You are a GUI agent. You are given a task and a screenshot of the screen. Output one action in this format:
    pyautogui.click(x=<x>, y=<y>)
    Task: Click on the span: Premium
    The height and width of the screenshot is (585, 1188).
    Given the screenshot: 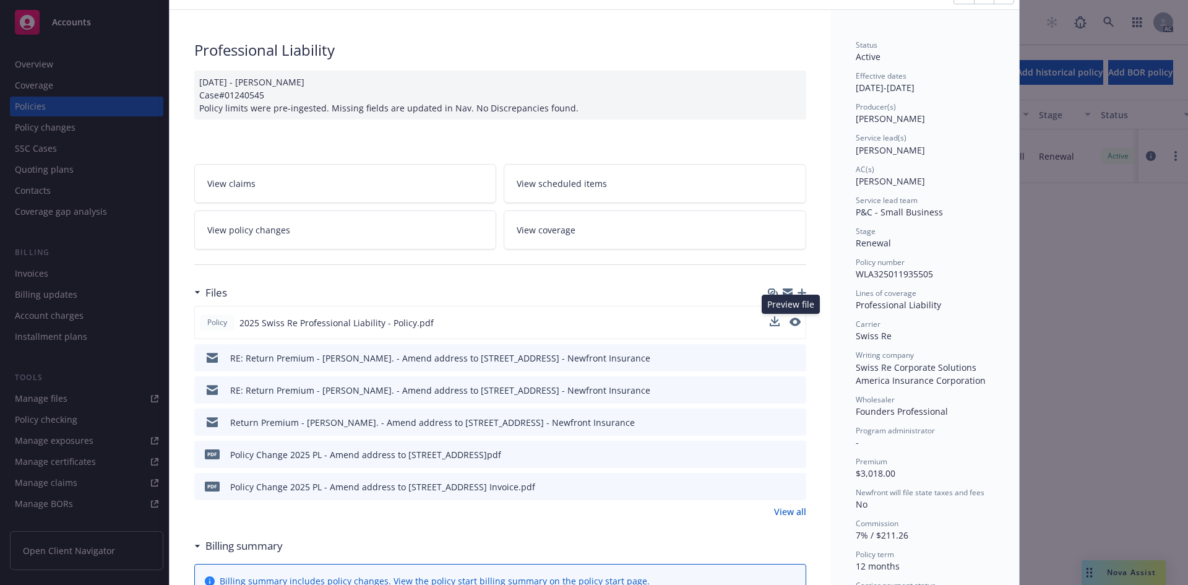 What is the action you would take?
    pyautogui.click(x=872, y=461)
    